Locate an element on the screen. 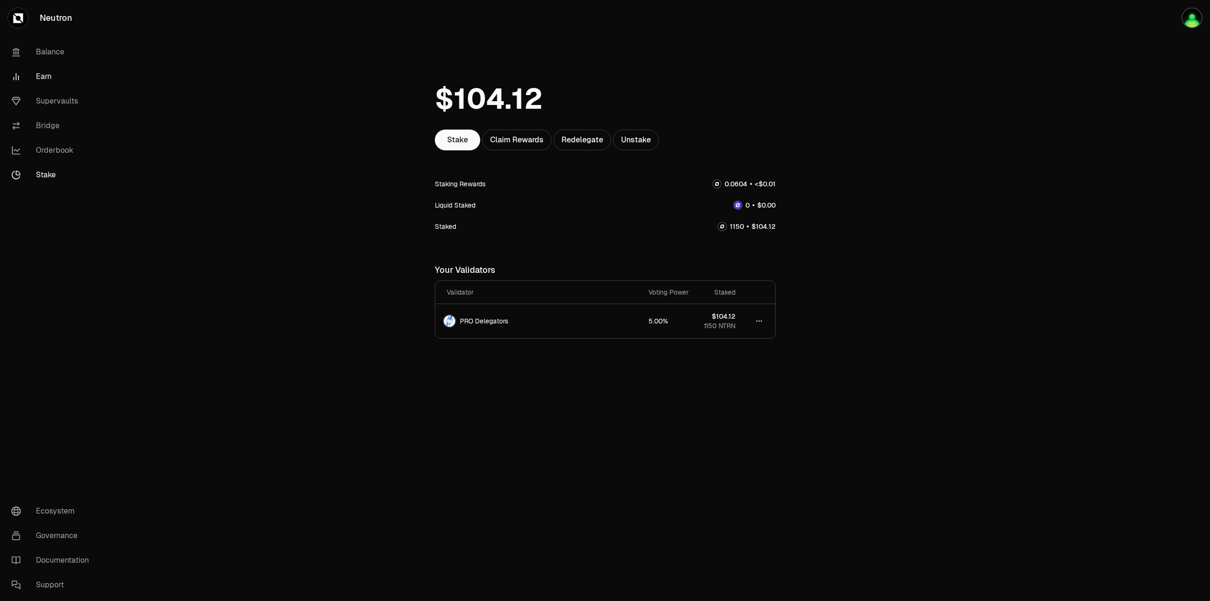 Image resolution: width=1210 pixels, height=601 pixels. div: Staking Rewards is located at coordinates (460, 184).